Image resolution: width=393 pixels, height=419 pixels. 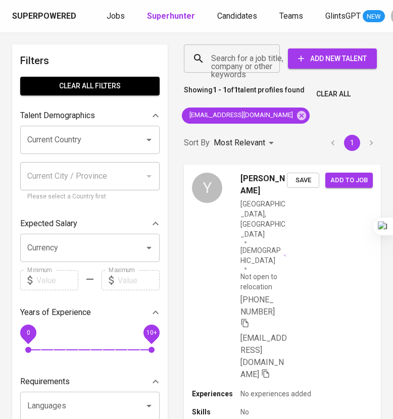 I want to click on p: Experiences, so click(x=216, y=394).